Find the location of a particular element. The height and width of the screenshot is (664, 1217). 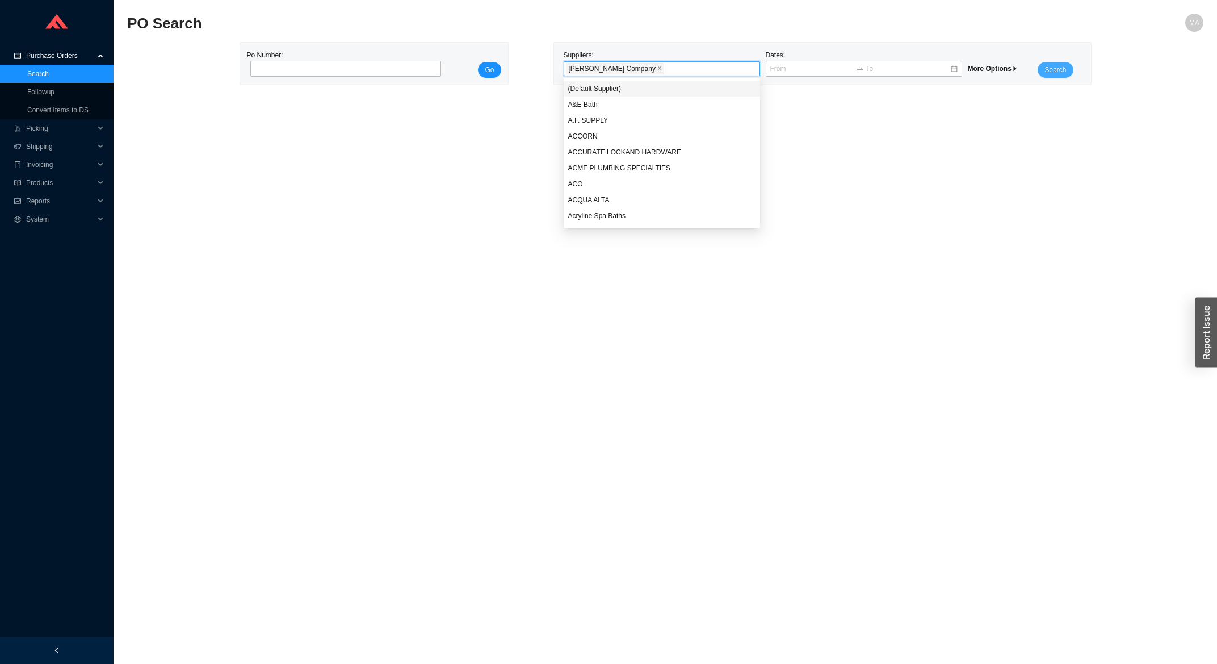

span: Products is located at coordinates (60, 183).